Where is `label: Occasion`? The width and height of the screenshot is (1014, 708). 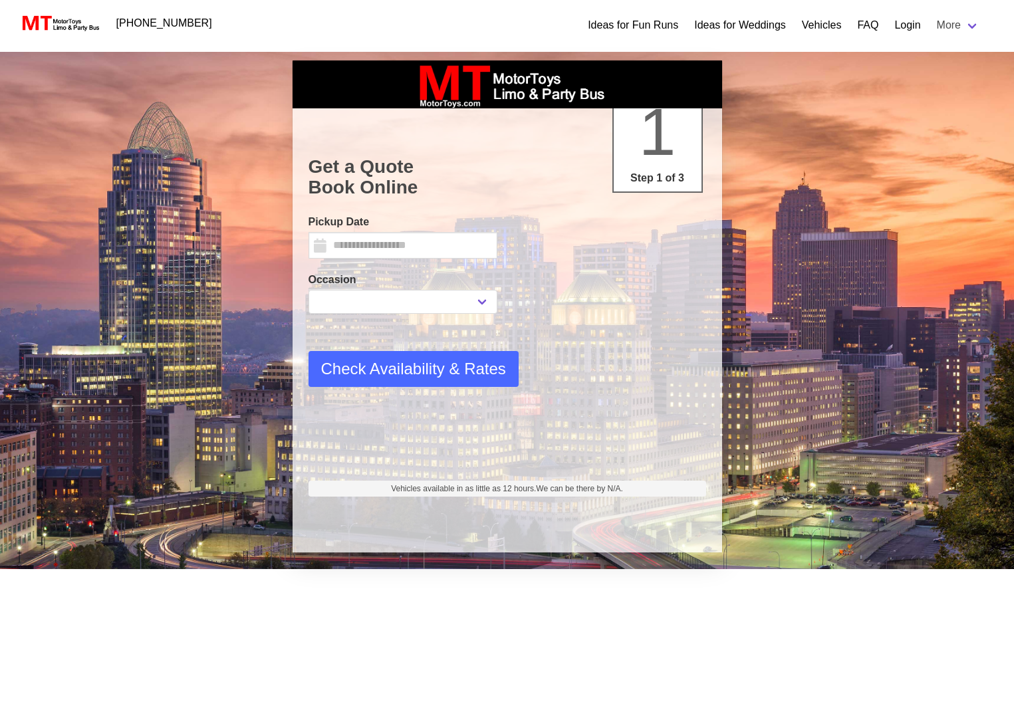 label: Occasion is located at coordinates (403, 280).